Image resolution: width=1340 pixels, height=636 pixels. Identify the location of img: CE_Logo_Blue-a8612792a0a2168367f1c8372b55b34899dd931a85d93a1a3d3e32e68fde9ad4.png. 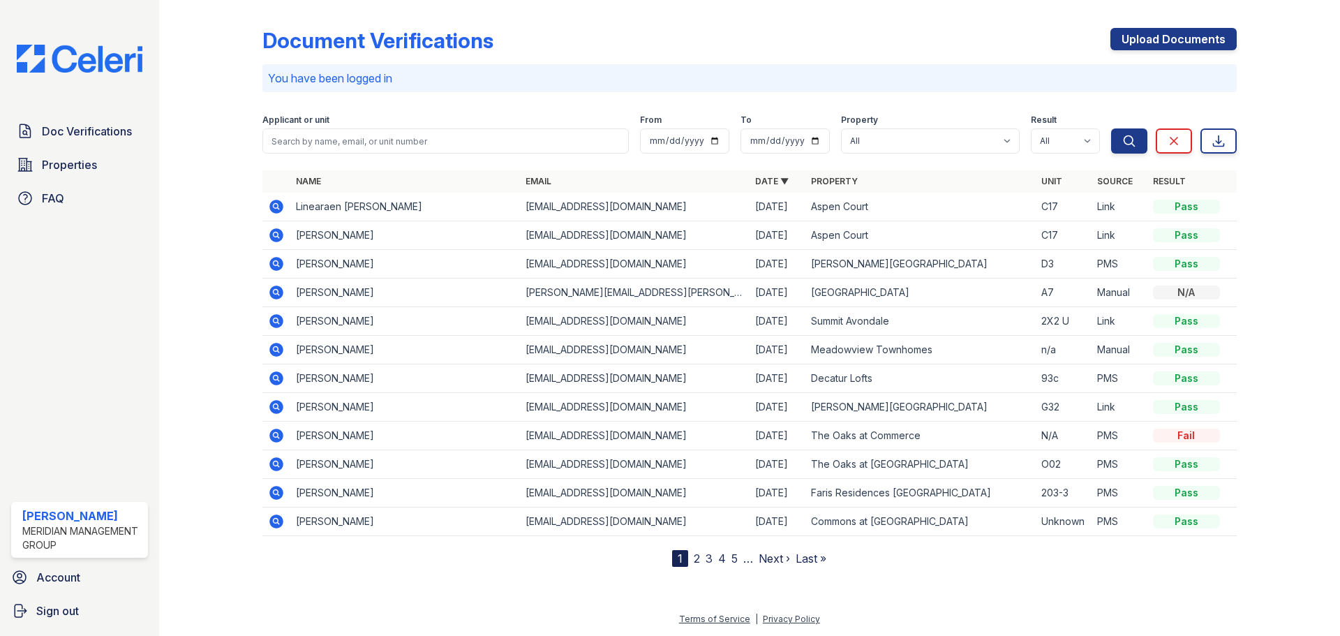
(80, 59).